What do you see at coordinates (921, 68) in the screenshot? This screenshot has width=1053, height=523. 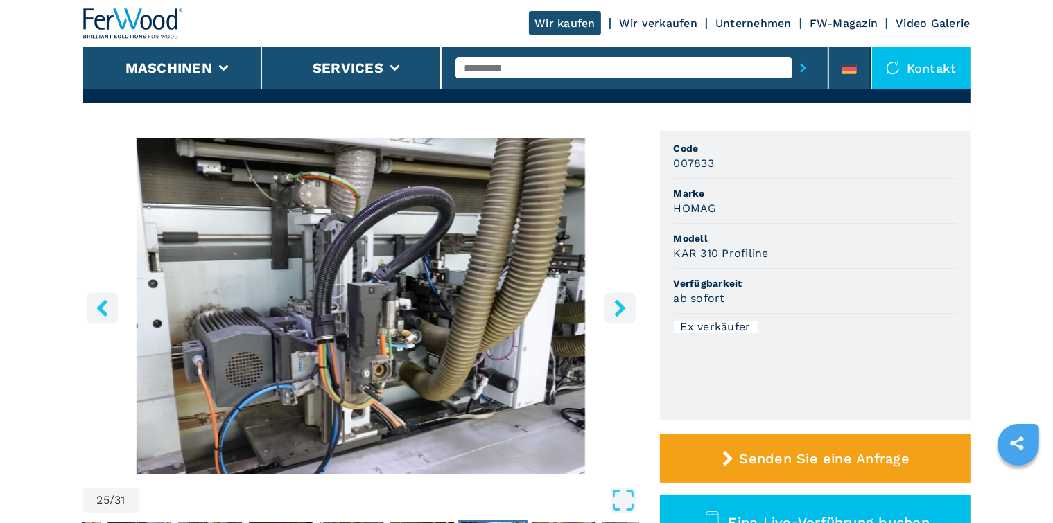 I see `div: Kontakt` at bounding box center [921, 68].